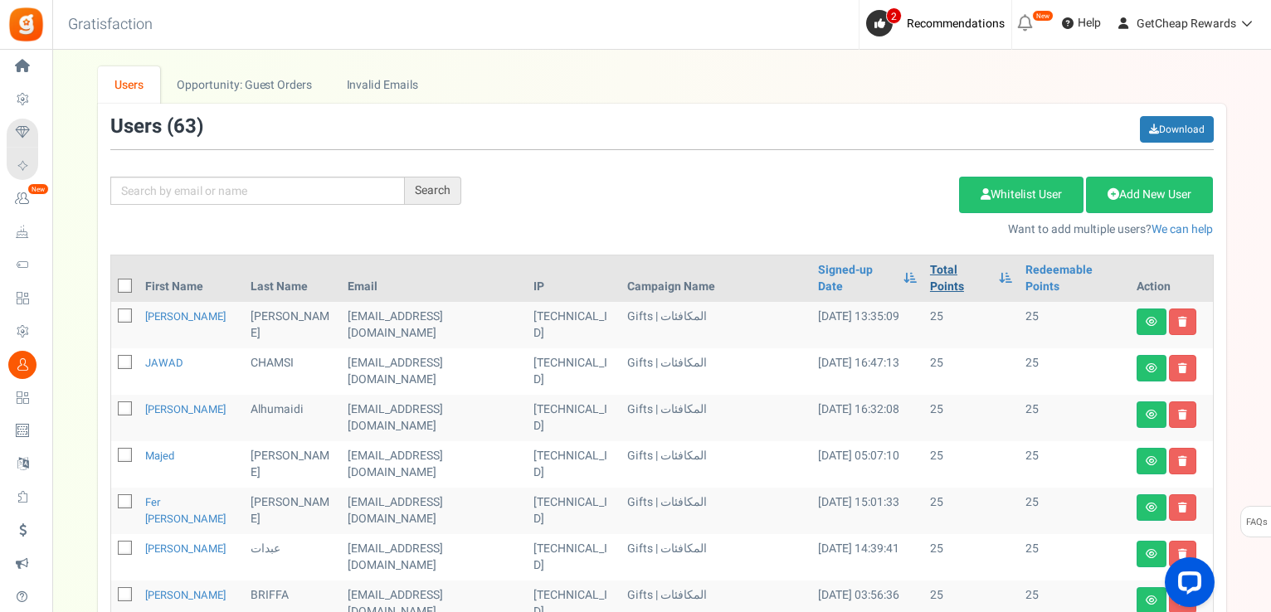  I want to click on a: JAWAD, so click(164, 363).